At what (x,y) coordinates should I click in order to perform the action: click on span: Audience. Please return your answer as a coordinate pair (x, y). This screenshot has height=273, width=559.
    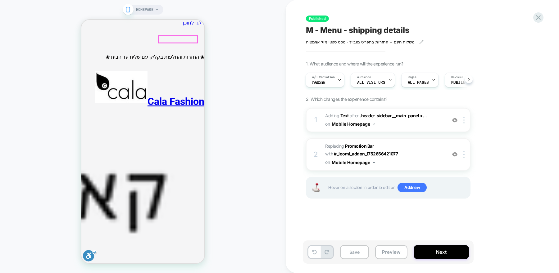
    Looking at the image, I should click on (364, 77).